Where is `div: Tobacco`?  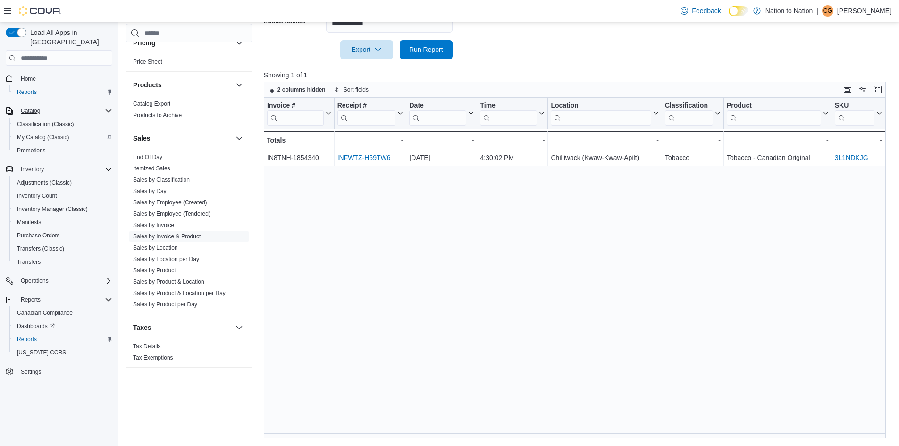 div: Tobacco is located at coordinates (693, 158).